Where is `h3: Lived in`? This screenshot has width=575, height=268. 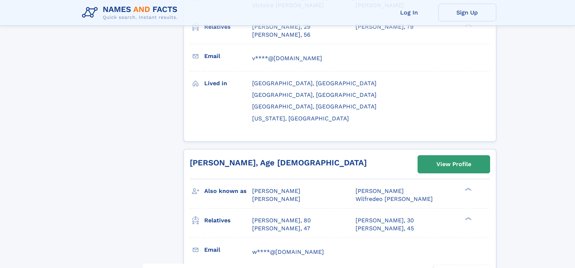
h3: Lived in is located at coordinates (228, 83).